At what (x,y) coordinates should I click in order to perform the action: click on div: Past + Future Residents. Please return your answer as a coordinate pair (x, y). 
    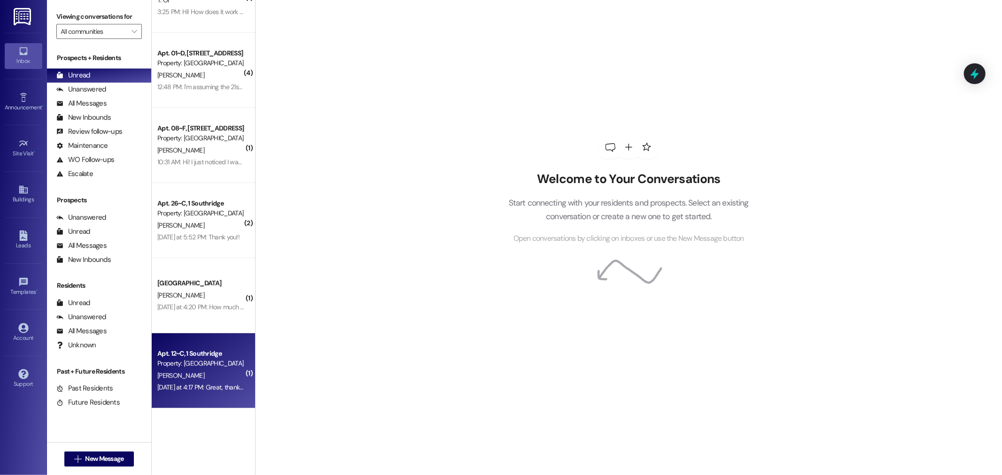
    Looking at the image, I should click on (99, 372).